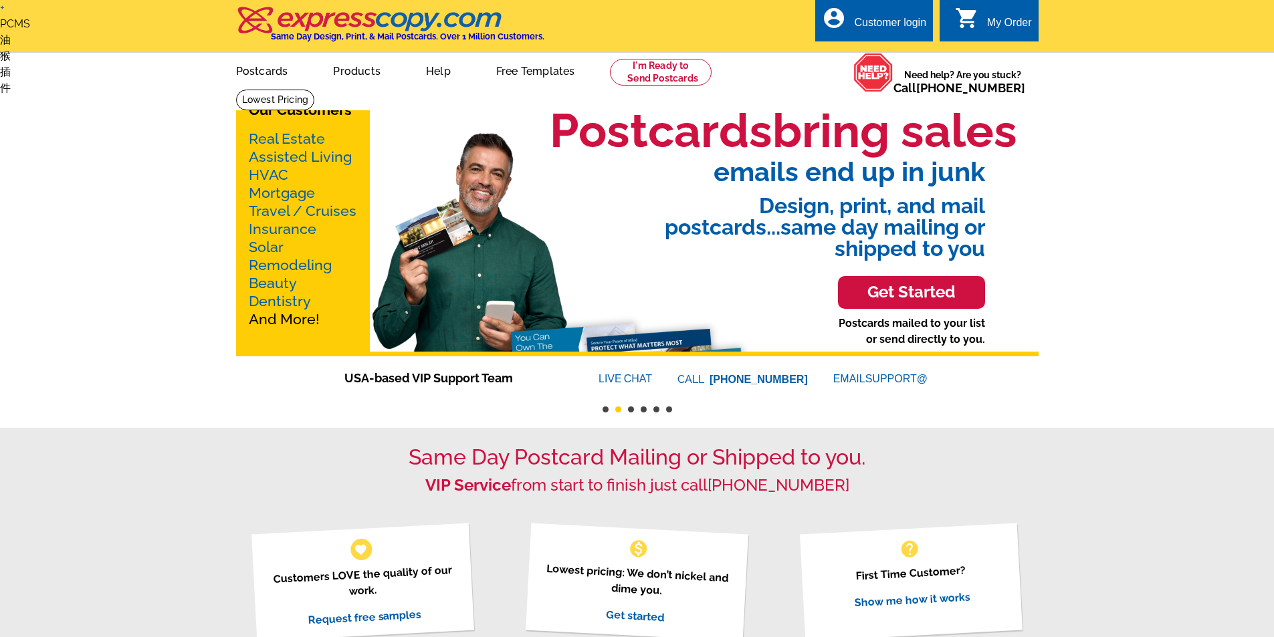 Image resolution: width=1274 pixels, height=637 pixels. Describe the element at coordinates (656, 409) in the screenshot. I see `button: 5 of 6` at that location.